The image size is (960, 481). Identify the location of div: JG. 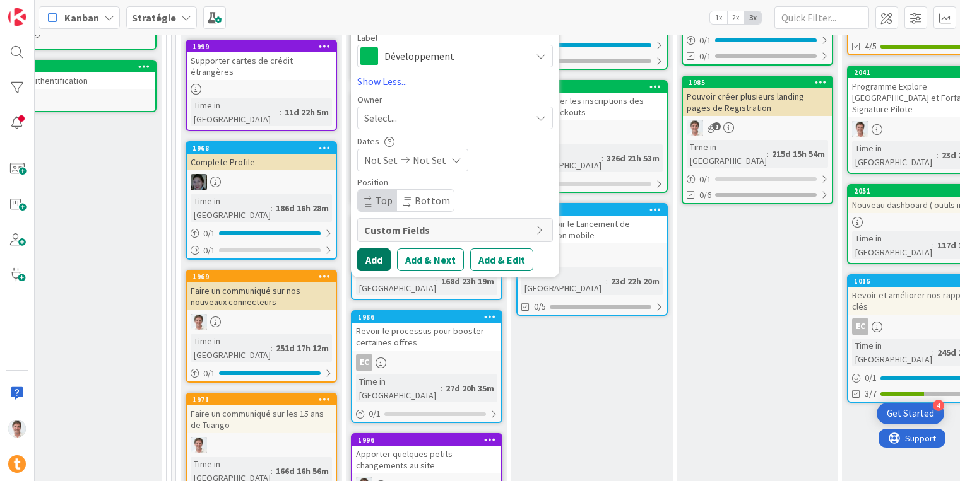
(261, 445).